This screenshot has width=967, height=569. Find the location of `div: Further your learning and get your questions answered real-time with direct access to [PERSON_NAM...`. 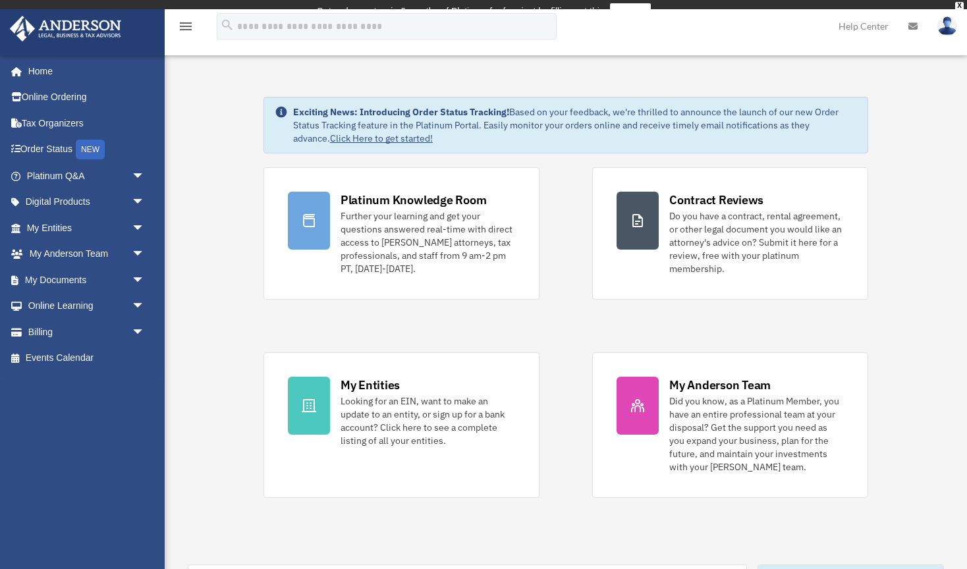

div: Further your learning and get your questions answered real-time with direct access to [PERSON_NAM... is located at coordinates (427, 242).